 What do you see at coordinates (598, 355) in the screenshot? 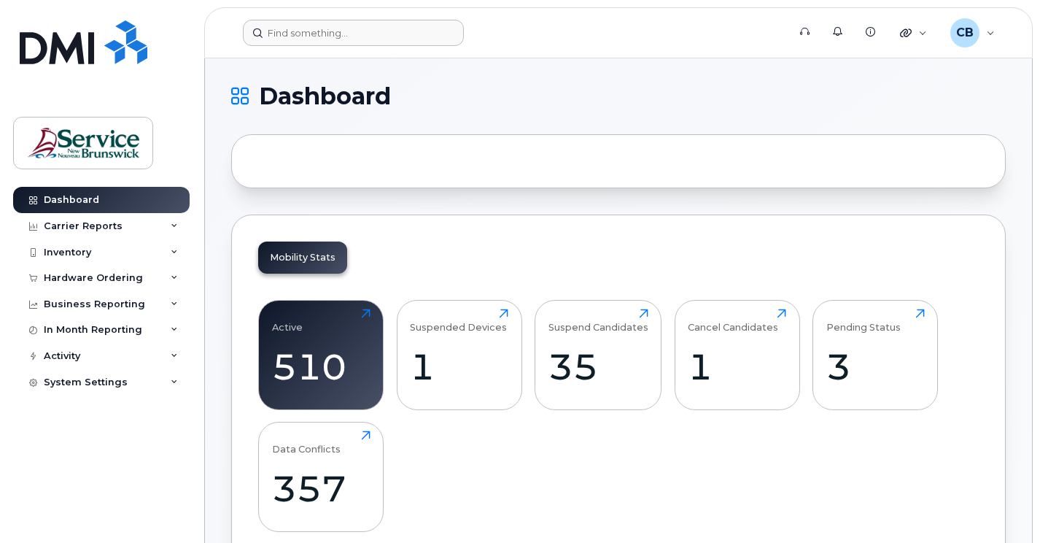
I see `a: Suspend Candidates35` at bounding box center [598, 355].